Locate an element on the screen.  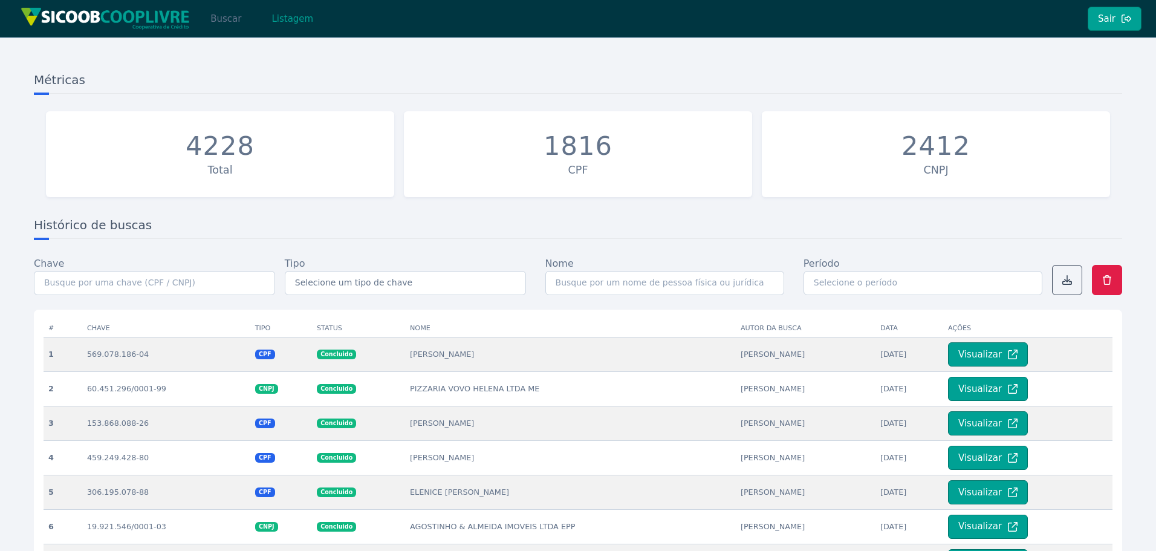
button: Buscar is located at coordinates (225, 19).